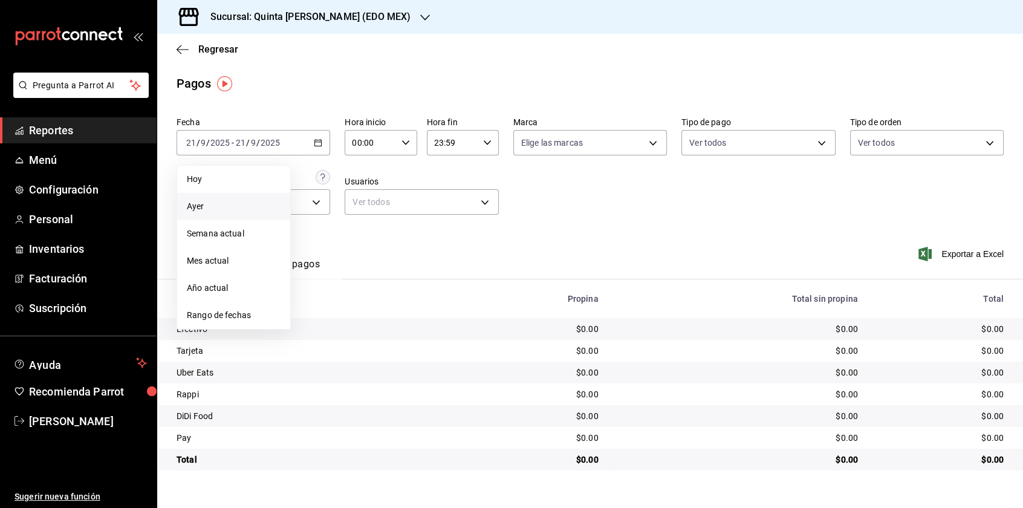 The height and width of the screenshot is (508, 1023). Describe the element at coordinates (253, 122) in the screenshot. I see `label: Fecha` at that location.